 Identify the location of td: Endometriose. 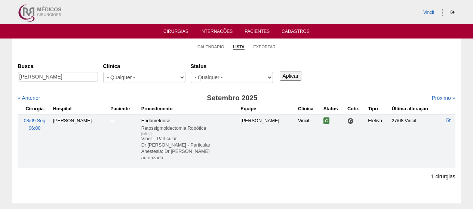
(190, 141).